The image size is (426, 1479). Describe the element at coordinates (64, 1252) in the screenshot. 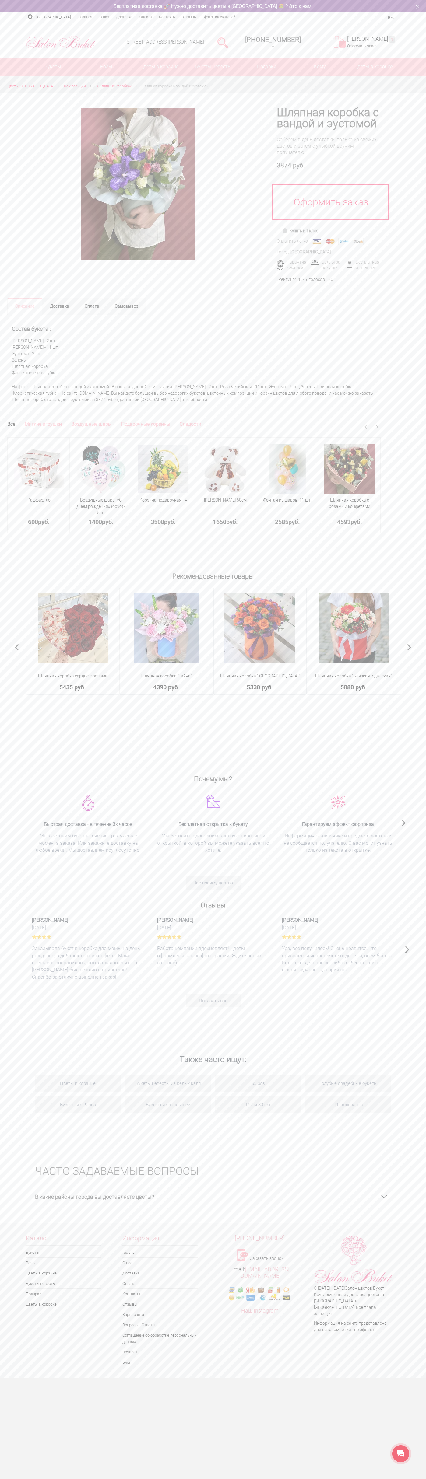

I see `a: Букеты` at that location.